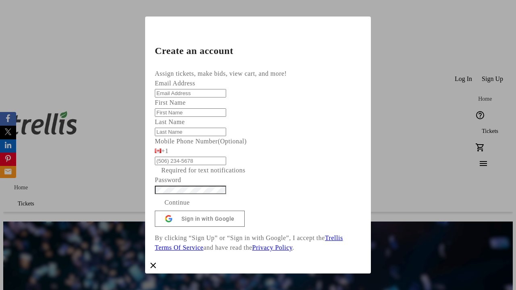 Image resolution: width=516 pixels, height=290 pixels. I want to click on div: Assign tickets, make bids, view cart, and more!, so click(258, 74).